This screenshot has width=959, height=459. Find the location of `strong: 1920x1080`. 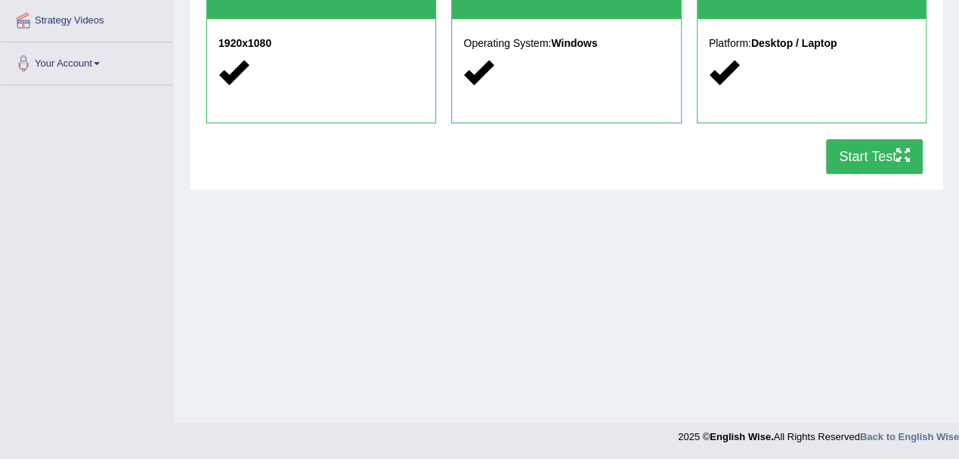

strong: 1920x1080 is located at coordinates (245, 43).